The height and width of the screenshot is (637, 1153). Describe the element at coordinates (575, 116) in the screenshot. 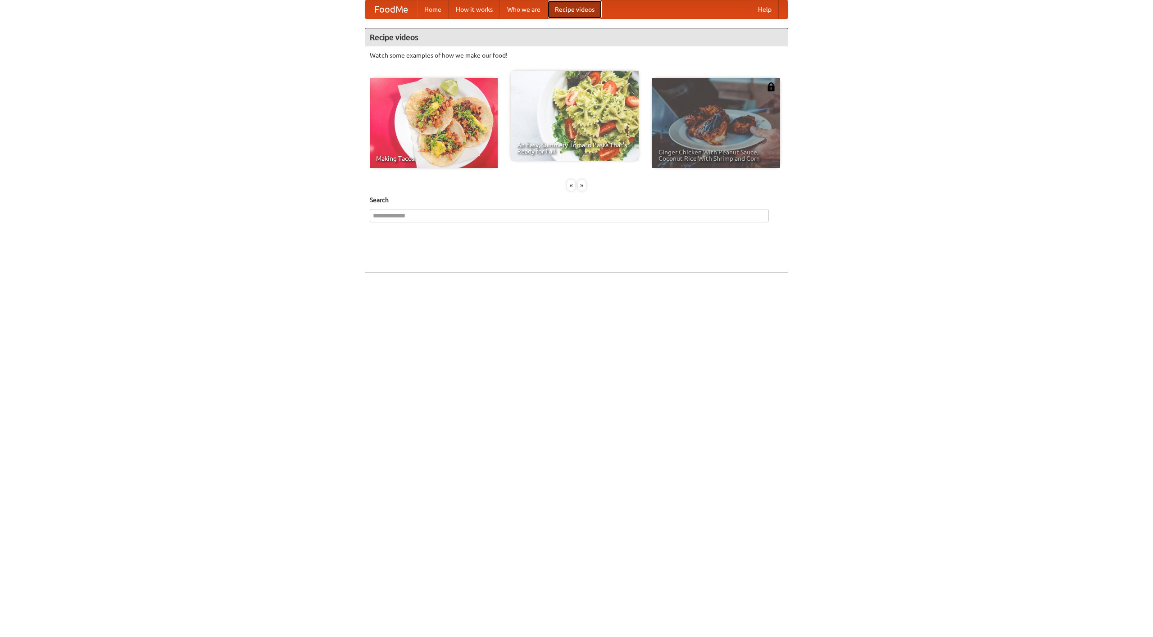

I see `a: An Easy, Summery Tomato Pasta That's Ready for Fall` at that location.